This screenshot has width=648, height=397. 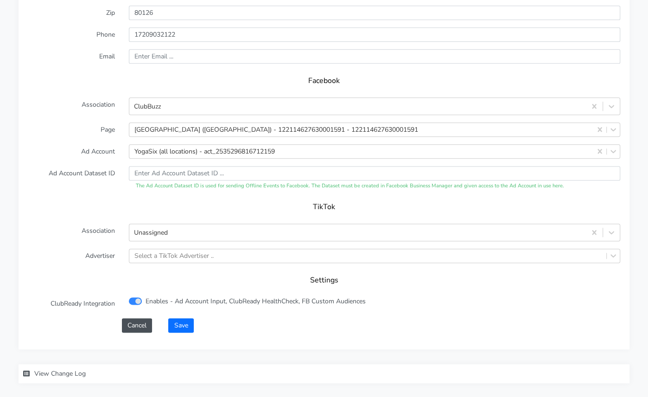 What do you see at coordinates (71, 178) in the screenshot?
I see `label: Ad Account Dataset ID` at bounding box center [71, 178].